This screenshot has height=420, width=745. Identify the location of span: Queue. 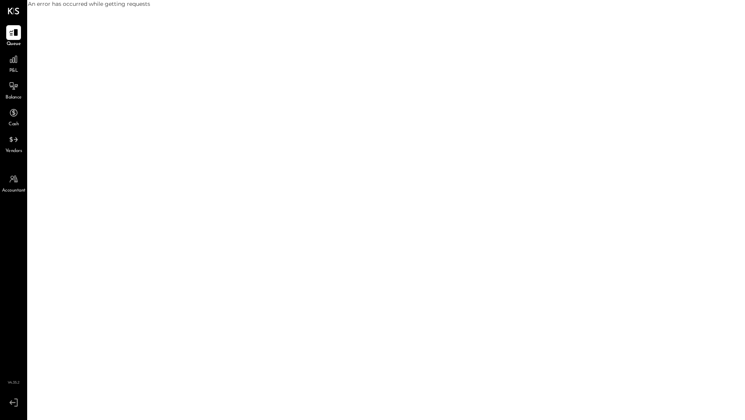
(14, 44).